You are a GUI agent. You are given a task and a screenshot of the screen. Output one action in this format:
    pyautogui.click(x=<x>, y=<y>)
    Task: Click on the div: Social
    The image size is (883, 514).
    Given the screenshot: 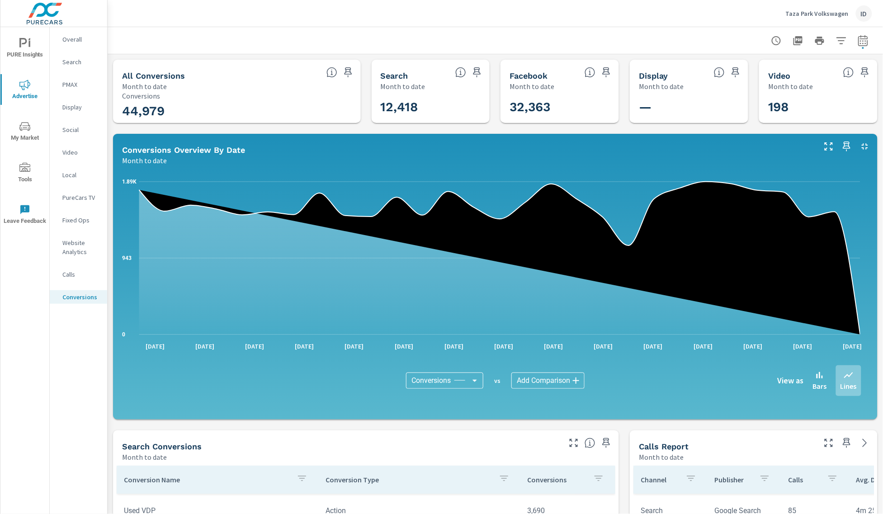 What is the action you would take?
    pyautogui.click(x=78, y=130)
    